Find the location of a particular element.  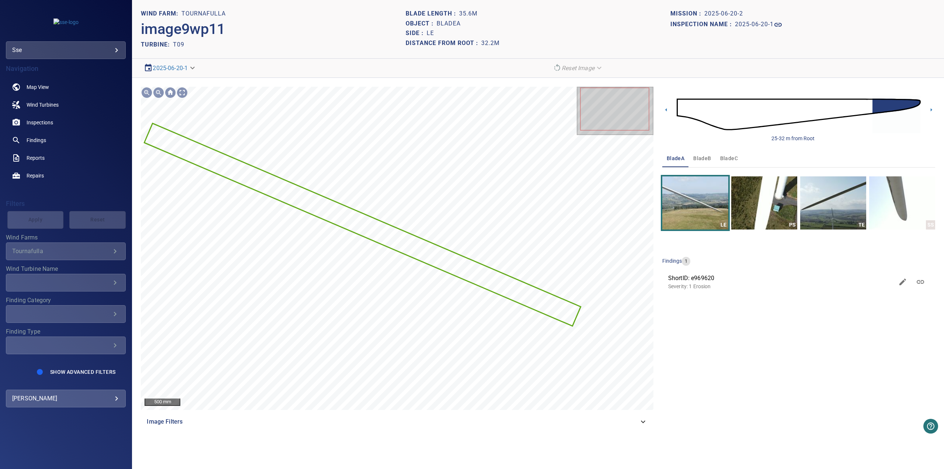

h1: 32.2m is located at coordinates (490, 43).